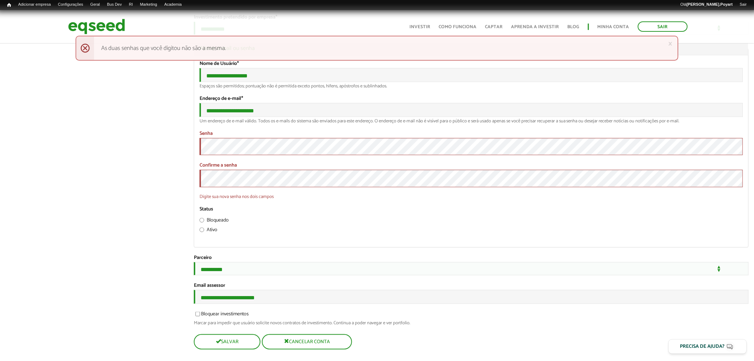  What do you see at coordinates (97, 26) in the screenshot?
I see `img: EqSeed` at bounding box center [97, 26].